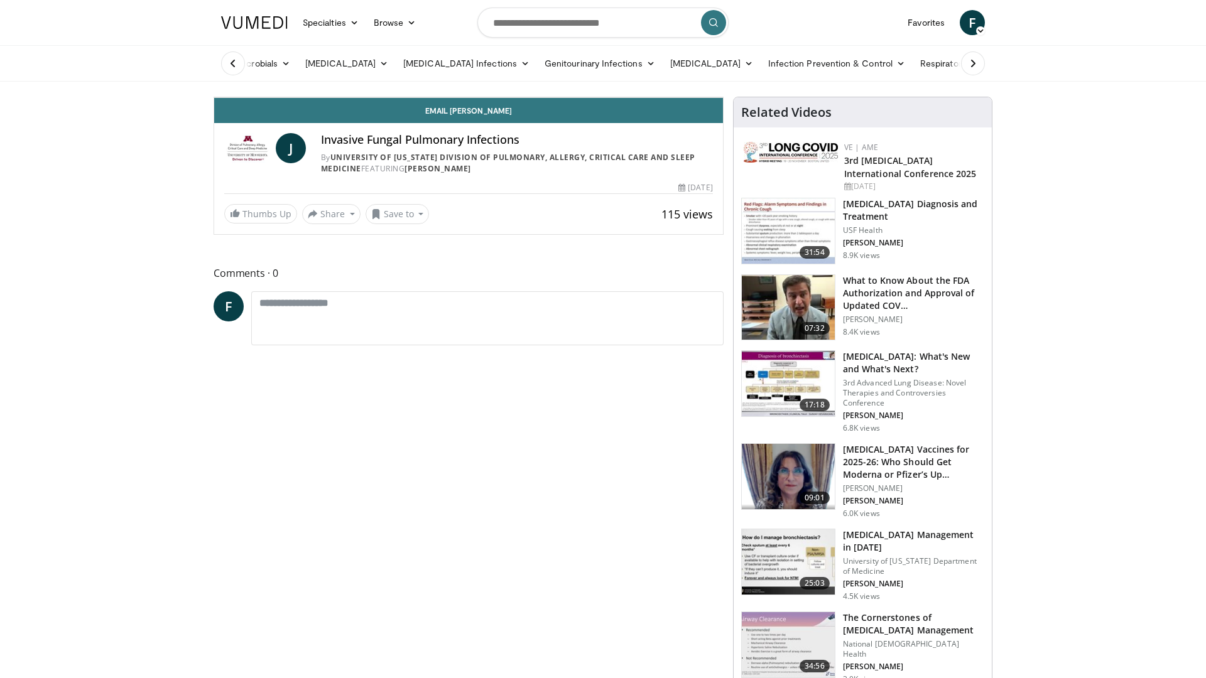 This screenshot has height=678, width=1206. What do you see at coordinates (788, 645) in the screenshot?
I see `img: b1cdb8ac-f978-4806-a7ee-48f656d22602.150x105_q85_crop-smart_upscale.jpg` at bounding box center [788, 645].